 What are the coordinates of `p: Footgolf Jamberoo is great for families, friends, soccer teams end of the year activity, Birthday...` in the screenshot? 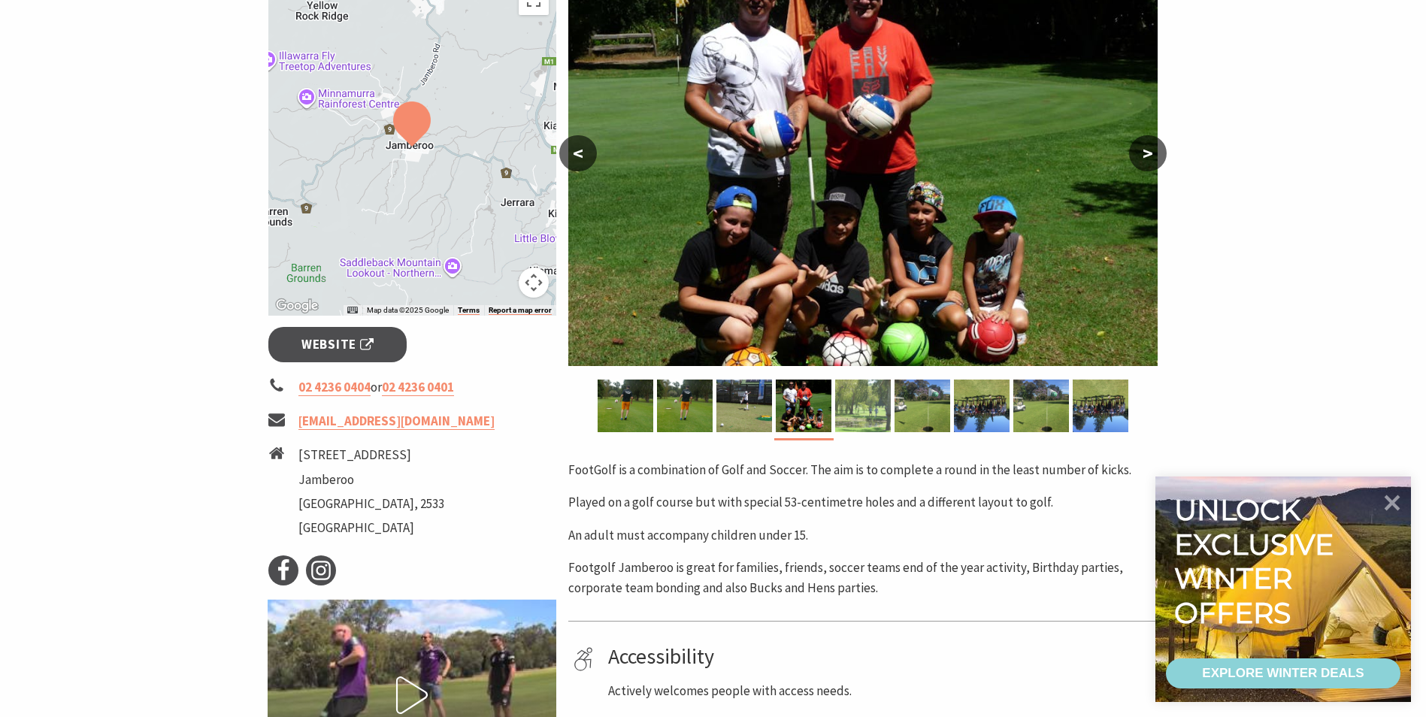 It's located at (863, 578).